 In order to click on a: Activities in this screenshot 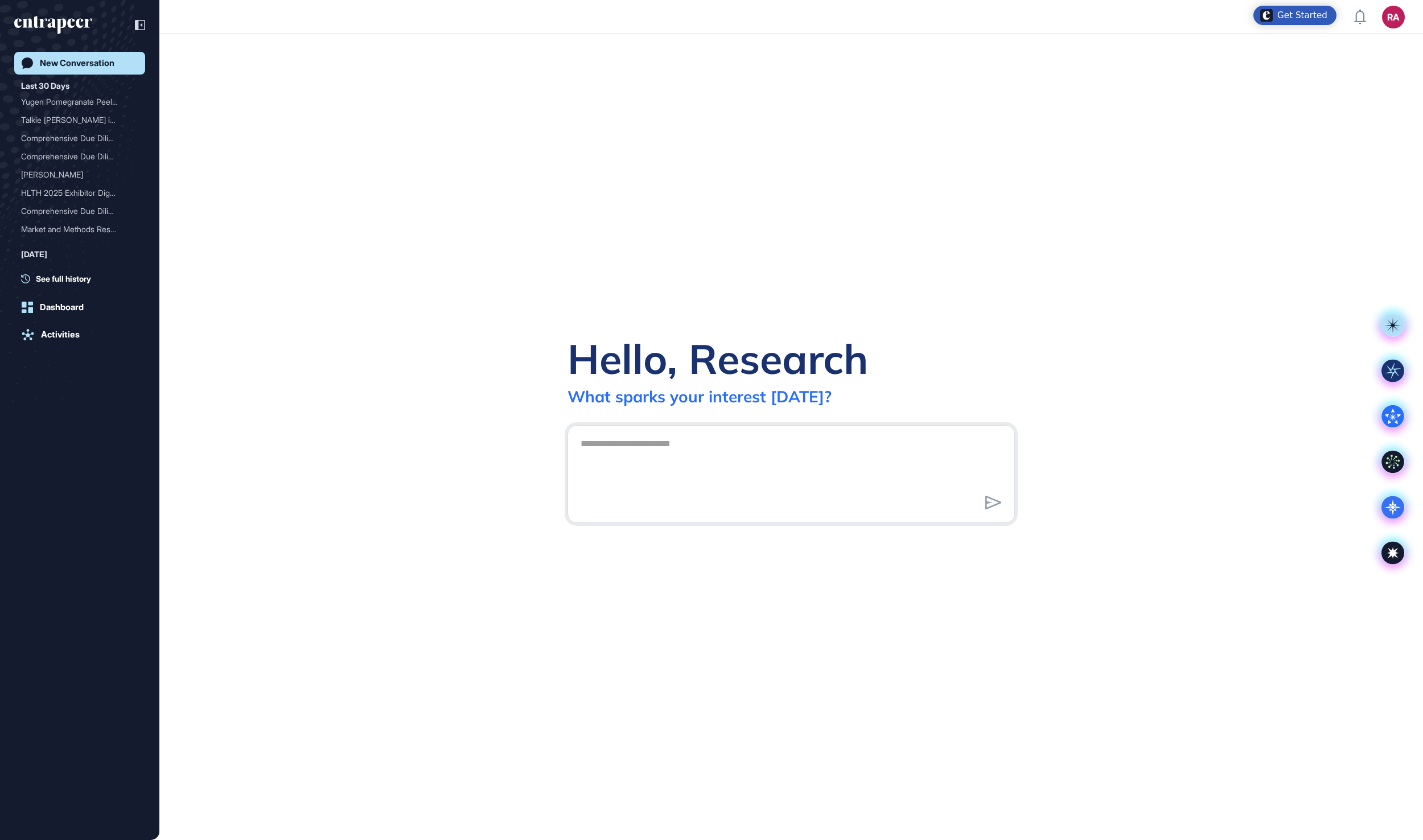, I will do `click(80, 335)`.